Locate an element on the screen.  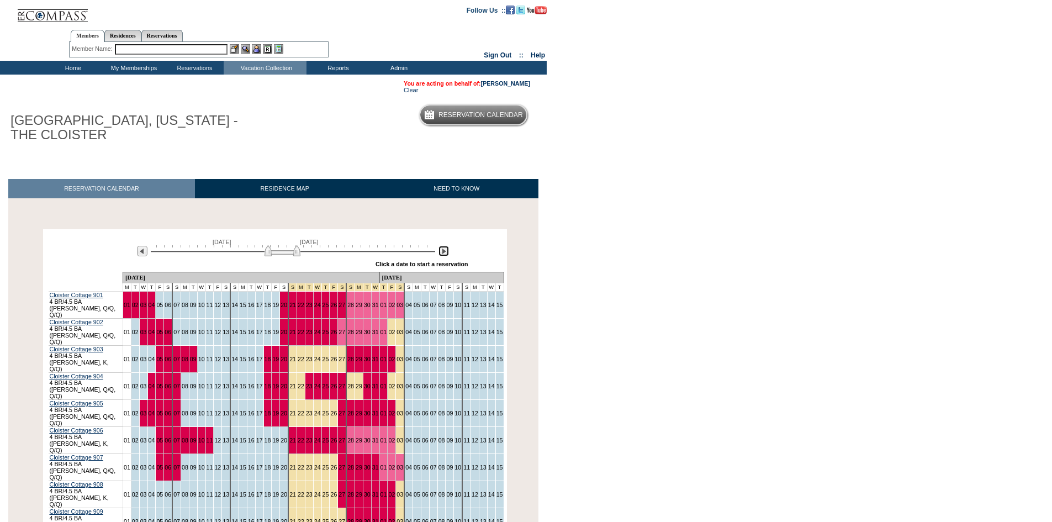
a: 31 is located at coordinates (375, 440).